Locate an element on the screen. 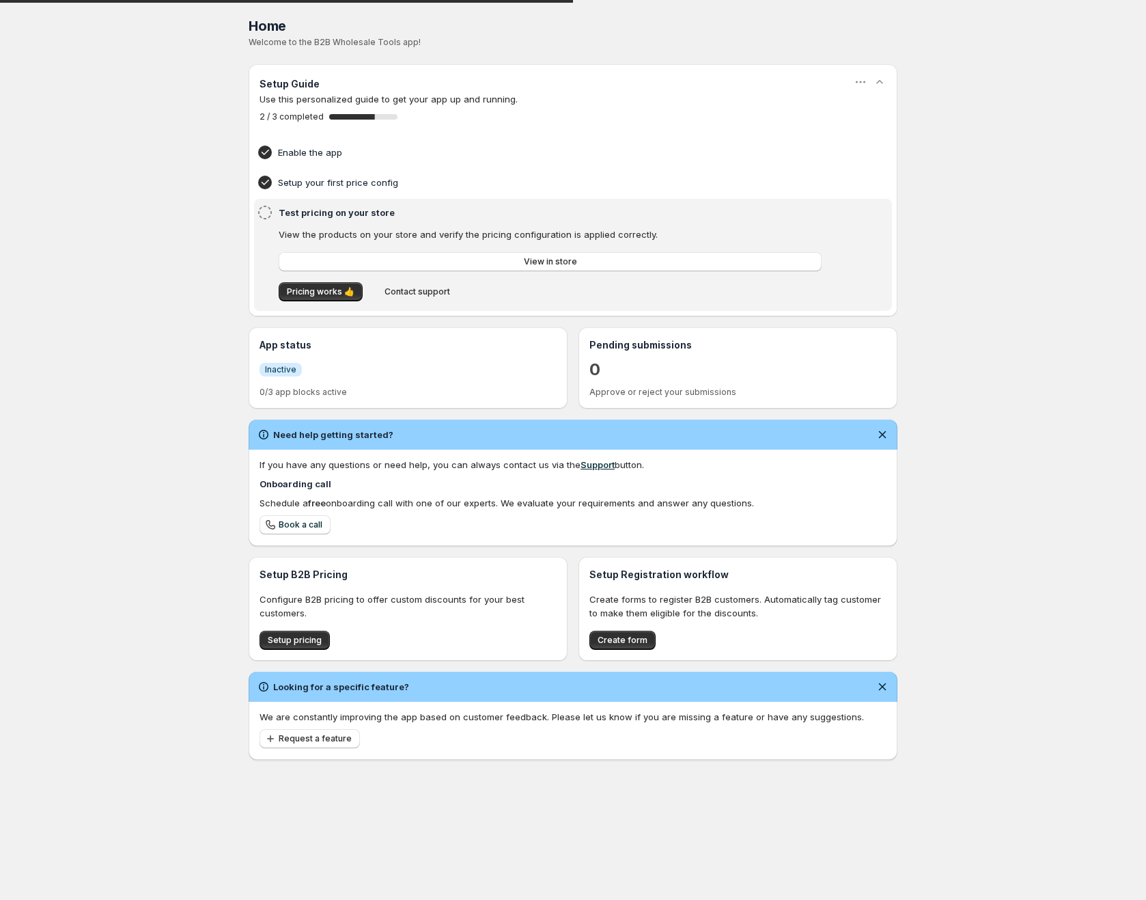 This screenshot has height=900, width=1146. h2: Need help getting started? is located at coordinates (333, 434).